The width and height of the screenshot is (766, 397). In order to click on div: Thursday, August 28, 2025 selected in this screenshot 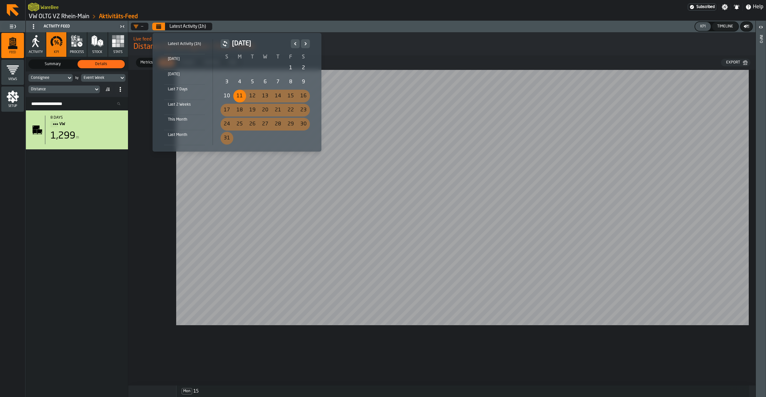, I will do `click(278, 124)`.